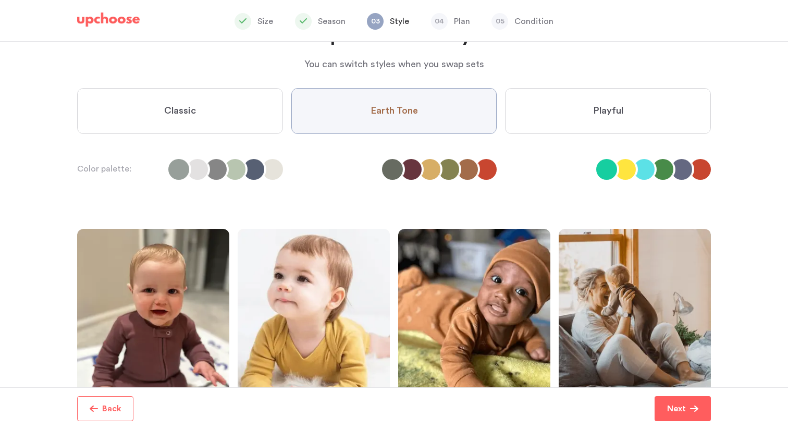  What do you see at coordinates (682, 408) in the screenshot?
I see `button: Next` at bounding box center [682, 408].